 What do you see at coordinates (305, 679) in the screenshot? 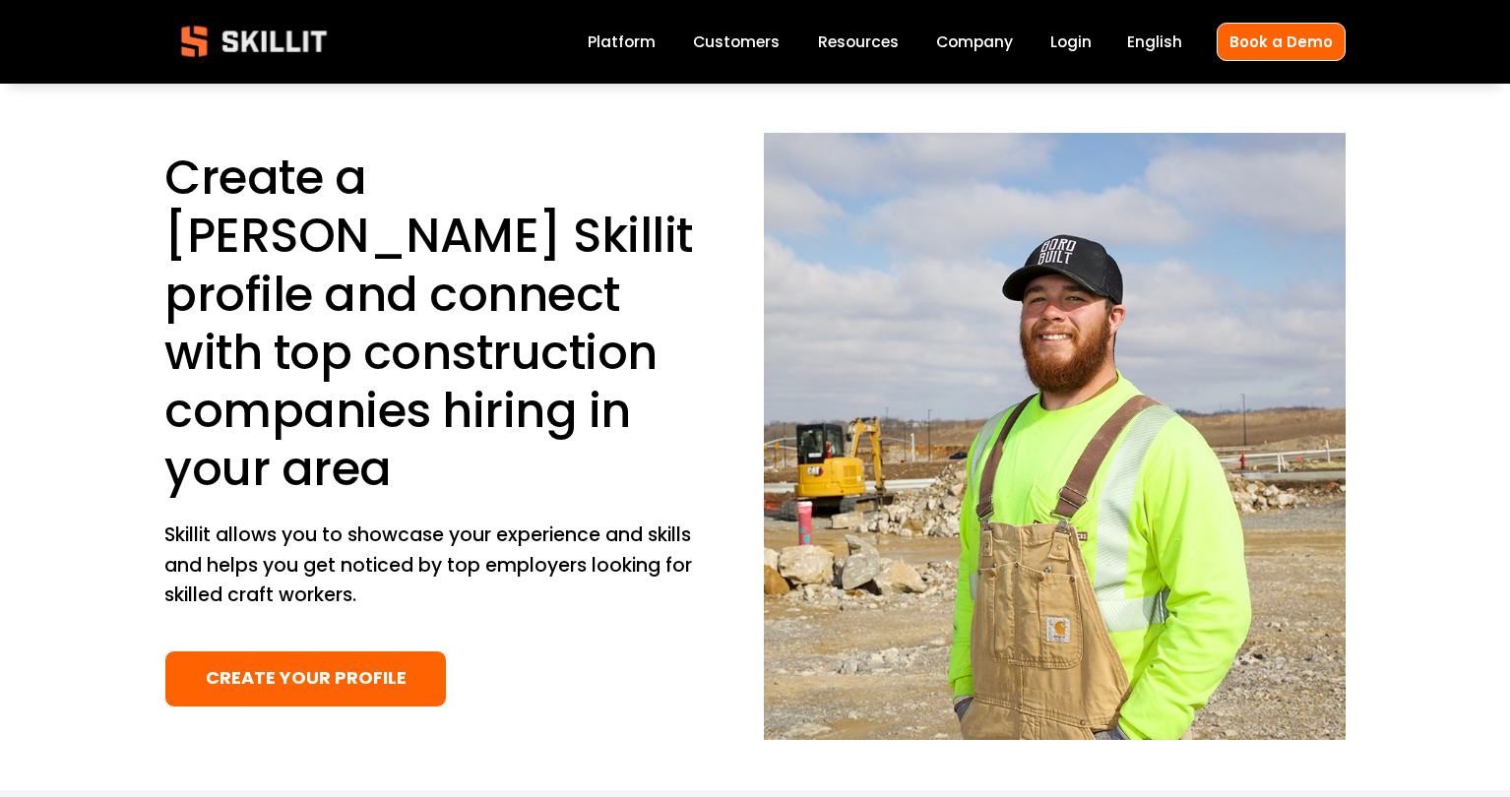
I see `a: CREATE YOUR PROFILE` at bounding box center [305, 679].